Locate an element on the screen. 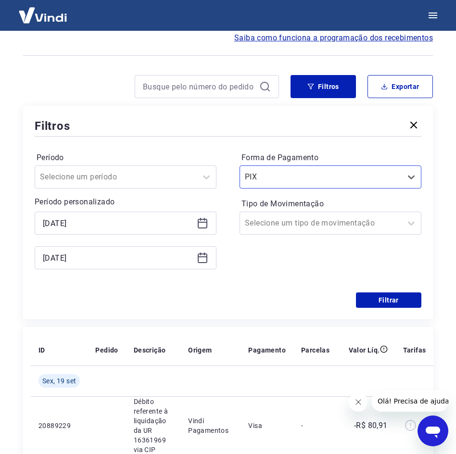  label: Tipo de Movimentação is located at coordinates (331, 204).